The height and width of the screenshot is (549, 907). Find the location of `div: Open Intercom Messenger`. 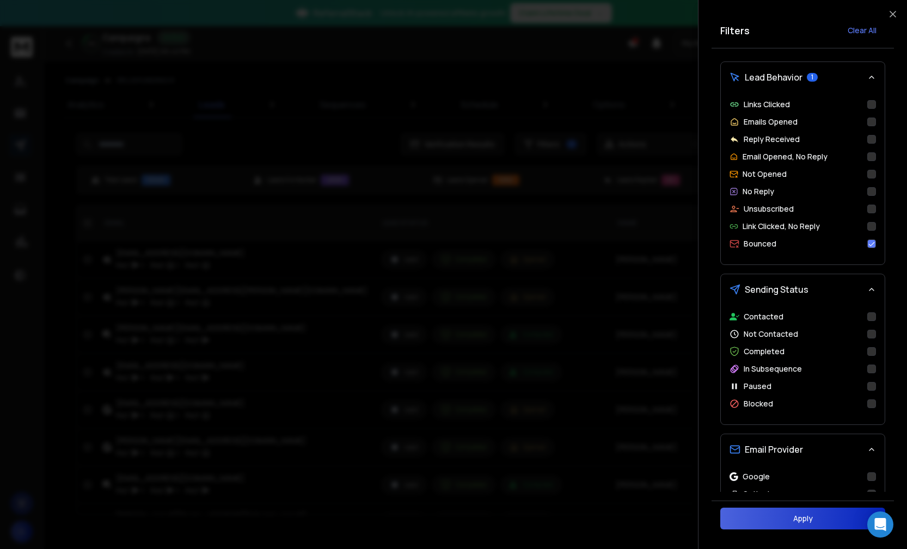

div: Open Intercom Messenger is located at coordinates (881, 525).